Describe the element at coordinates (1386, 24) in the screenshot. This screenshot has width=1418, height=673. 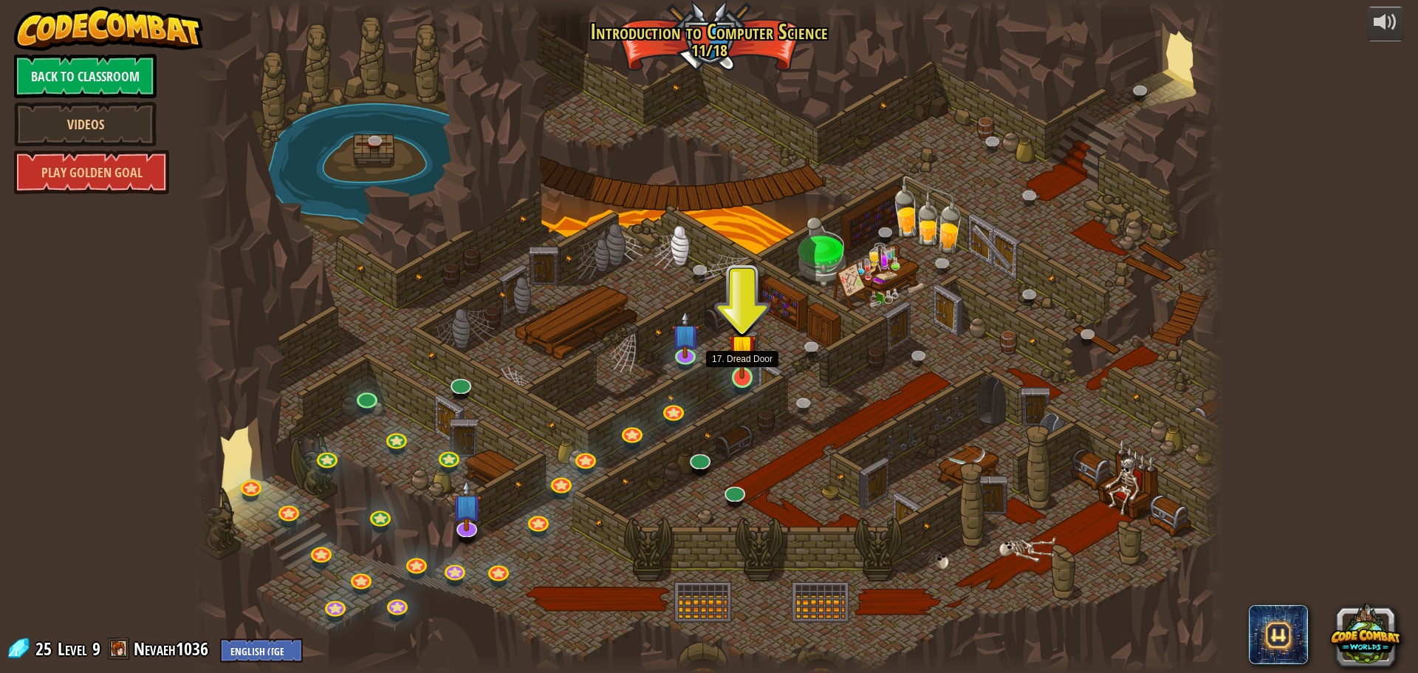
I see `button: Adjust volume` at that location.